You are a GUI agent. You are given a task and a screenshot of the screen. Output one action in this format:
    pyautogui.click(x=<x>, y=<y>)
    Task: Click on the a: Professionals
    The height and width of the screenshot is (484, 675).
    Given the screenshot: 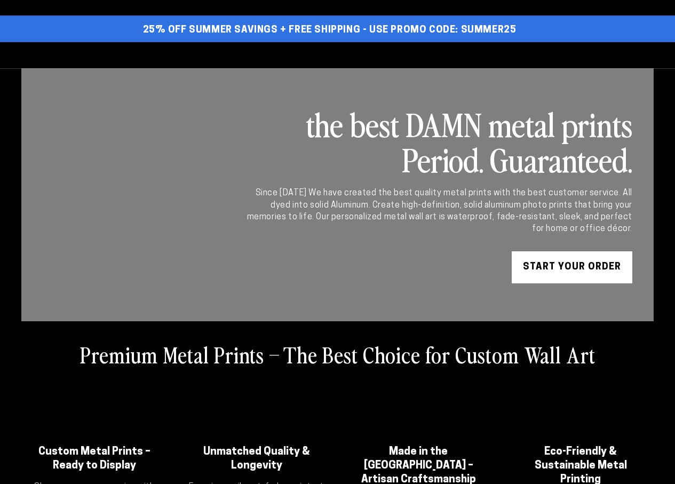 What is the action you would take?
    pyautogui.click(x=537, y=55)
    